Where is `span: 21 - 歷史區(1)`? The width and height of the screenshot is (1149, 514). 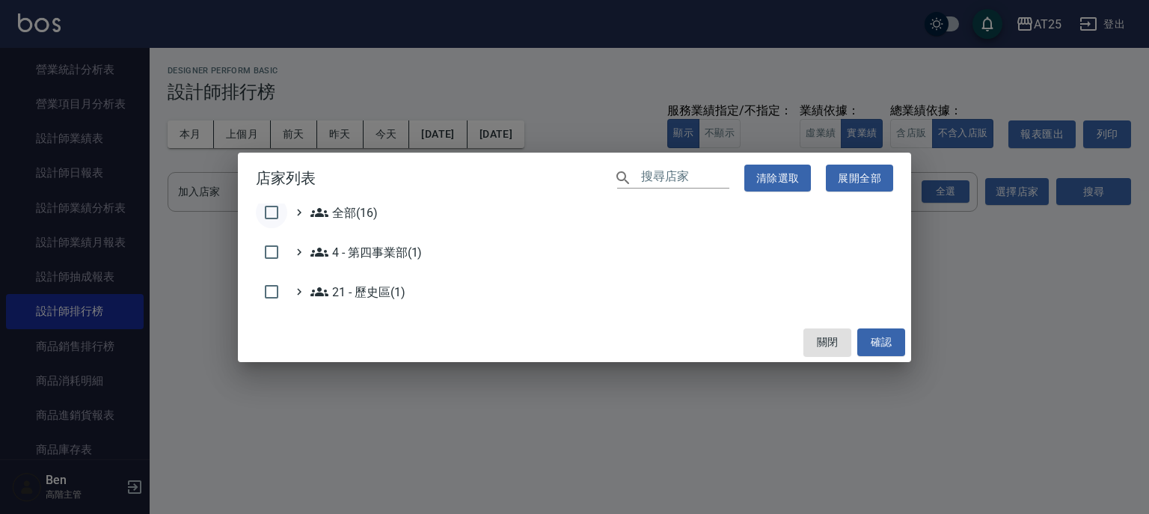 span: 21 - 歷史區(1) is located at coordinates (357, 292).